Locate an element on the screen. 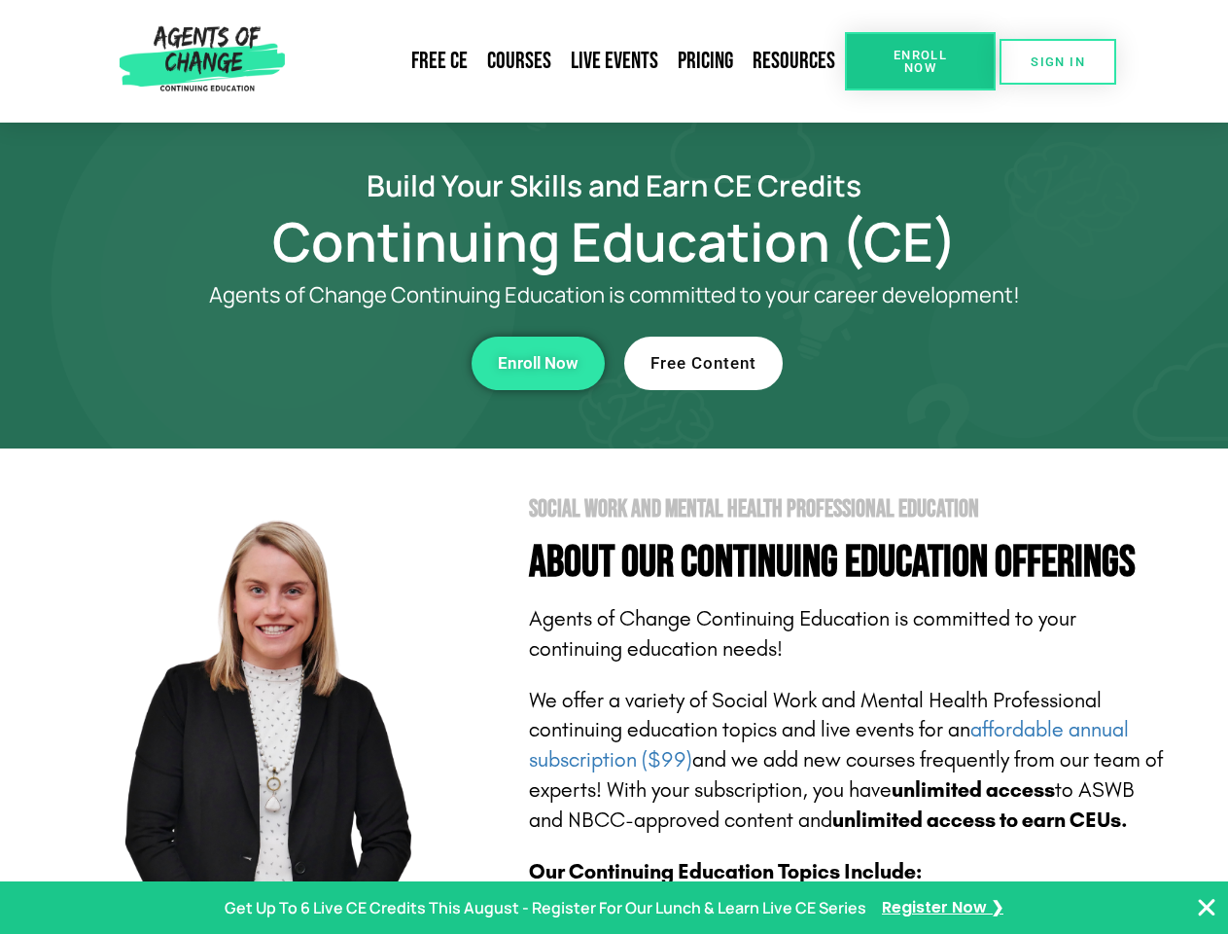 This screenshot has height=934, width=1228. b: Our Continuing Education Topics Include: is located at coordinates (726, 871).